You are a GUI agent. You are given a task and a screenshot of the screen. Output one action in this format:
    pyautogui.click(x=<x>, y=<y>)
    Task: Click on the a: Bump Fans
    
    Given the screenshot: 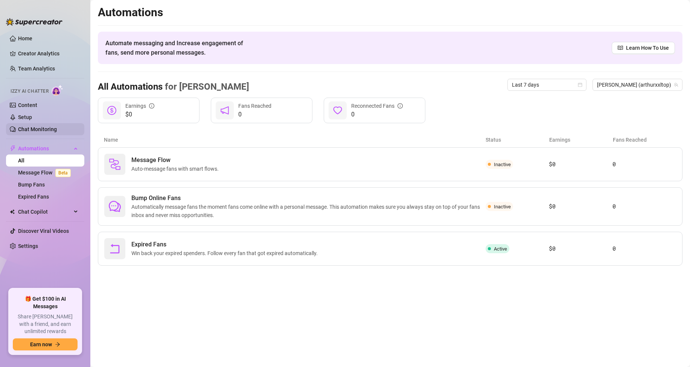 What is the action you would take?
    pyautogui.click(x=31, y=185)
    